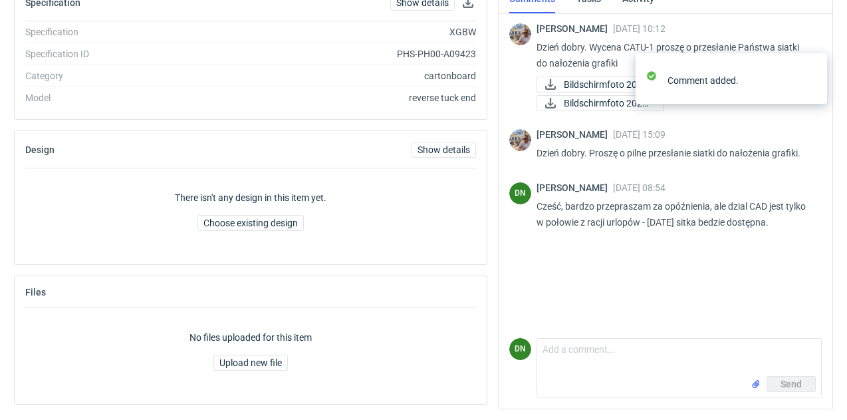 The image size is (847, 420). What do you see at coordinates (115, 98) in the screenshot?
I see `div: Model` at bounding box center [115, 98].